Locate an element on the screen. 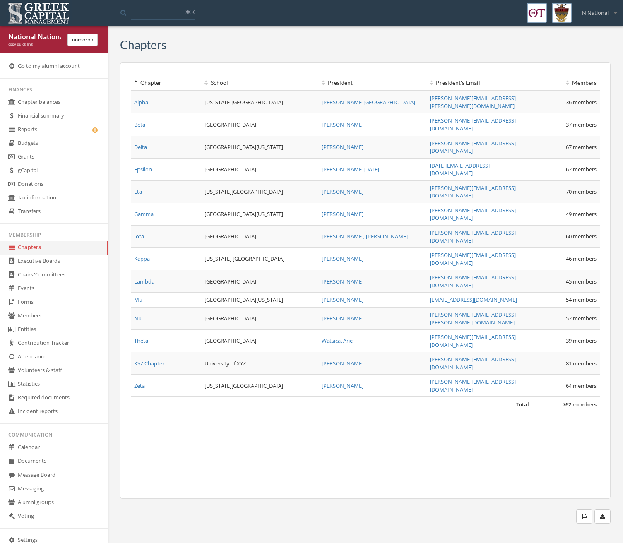  a: Delta is located at coordinates (140, 147).